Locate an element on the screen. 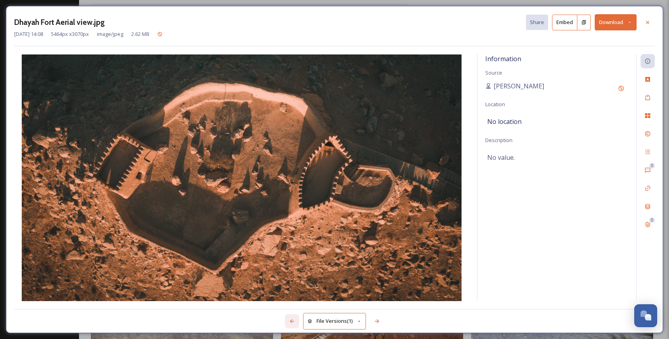  img: 76617CF8-A2BE-467C-8ADC8C1CD51A00F3.jpg is located at coordinates (241, 178).